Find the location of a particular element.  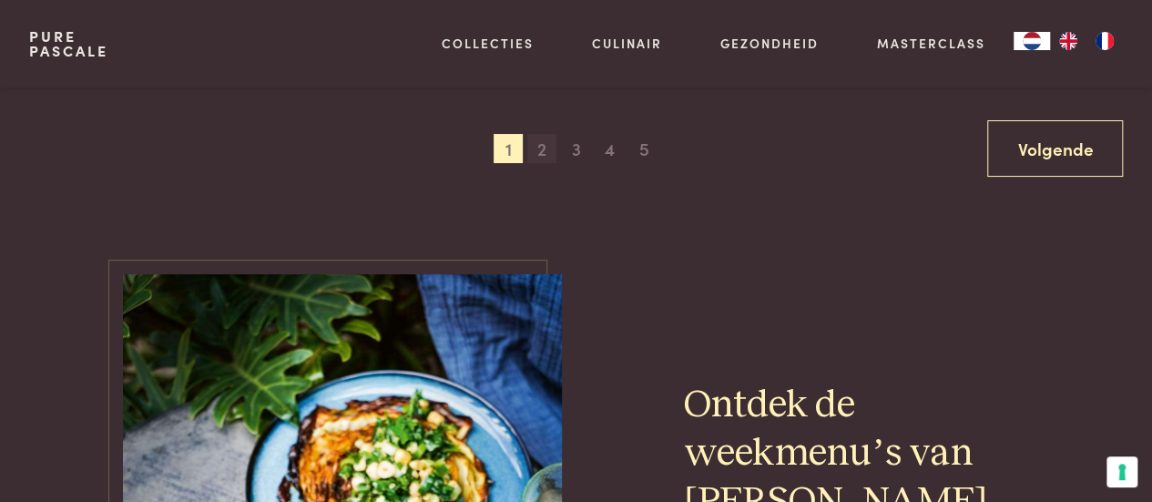

aside: Language selected: Nederlands is located at coordinates (1068, 41).